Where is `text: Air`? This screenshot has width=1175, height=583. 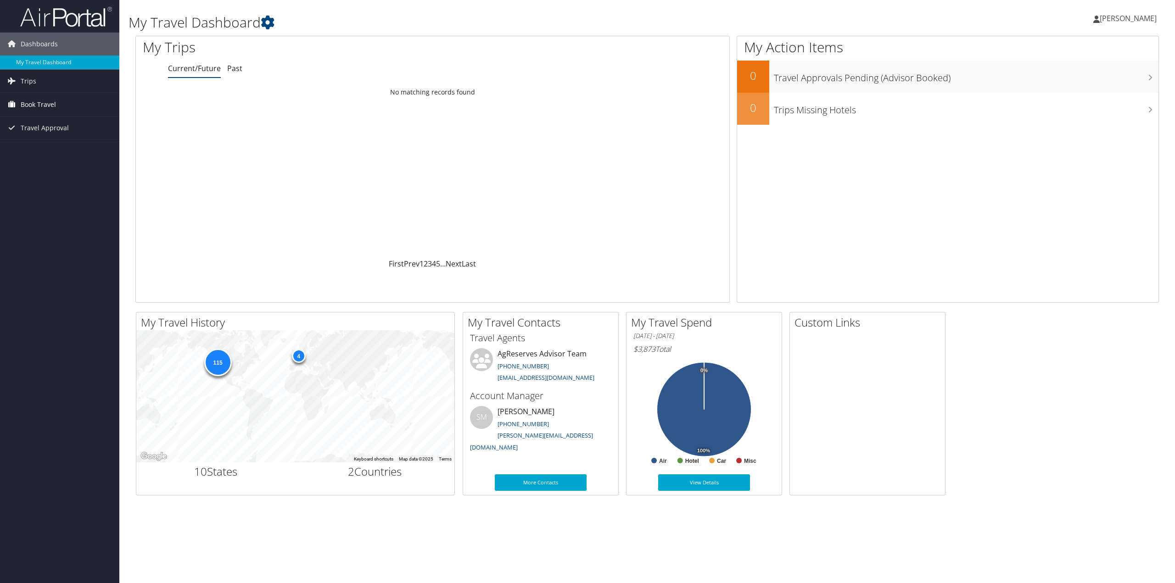 text: Air is located at coordinates (663, 461).